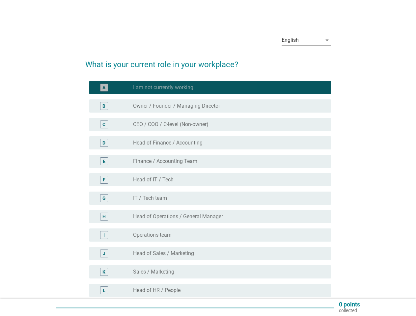 The image size is (416, 316). Describe the element at coordinates (104, 290) in the screenshot. I see `div: L` at that location.